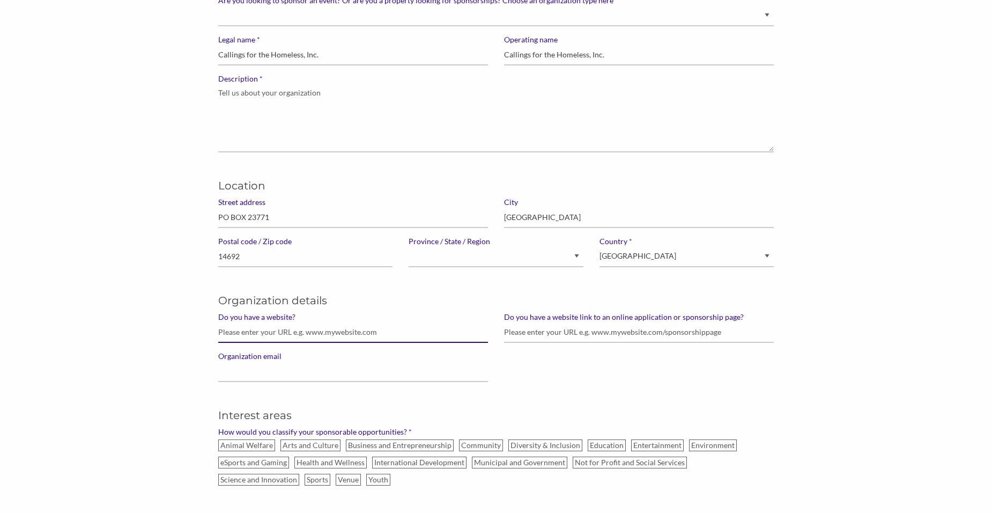 The height and width of the screenshot is (513, 992). I want to click on label: Arts and Culture, so click(311, 445).